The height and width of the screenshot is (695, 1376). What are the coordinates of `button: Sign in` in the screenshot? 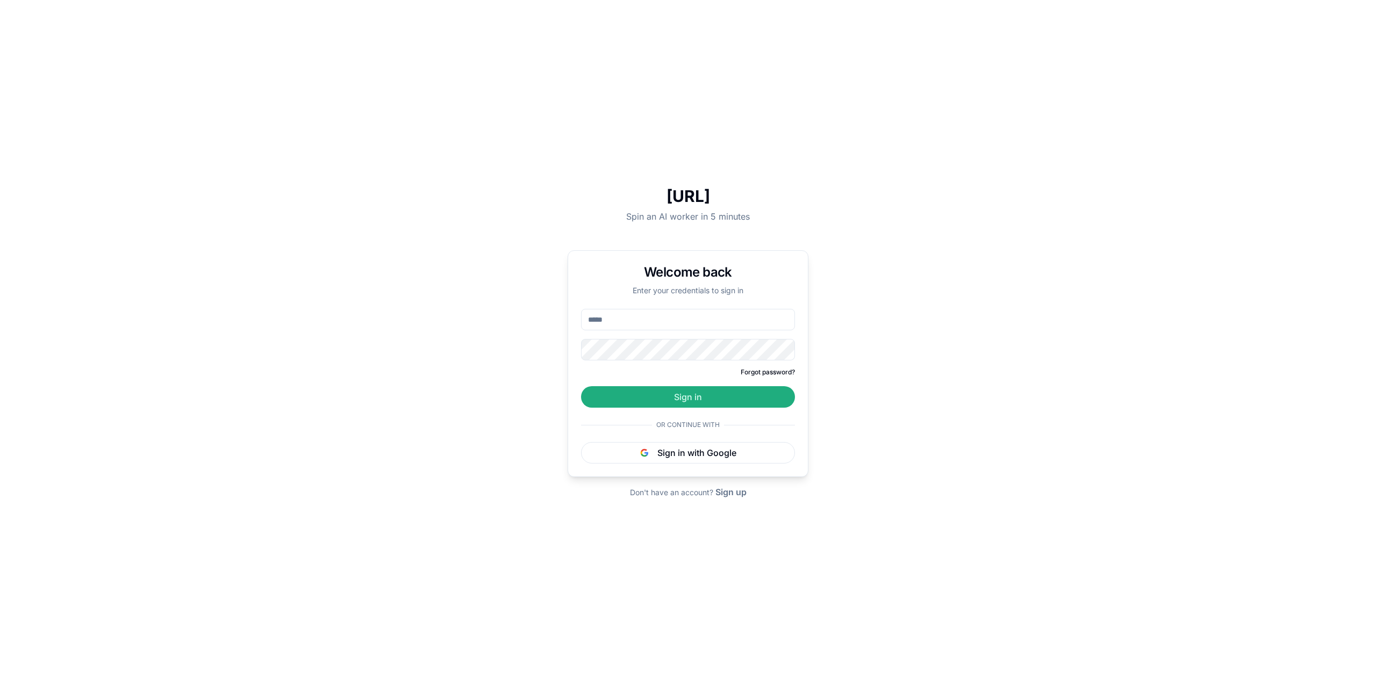 It's located at (688, 397).